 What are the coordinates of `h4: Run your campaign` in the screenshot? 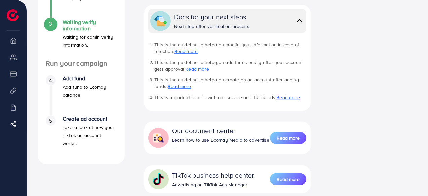 It's located at (81, 63).